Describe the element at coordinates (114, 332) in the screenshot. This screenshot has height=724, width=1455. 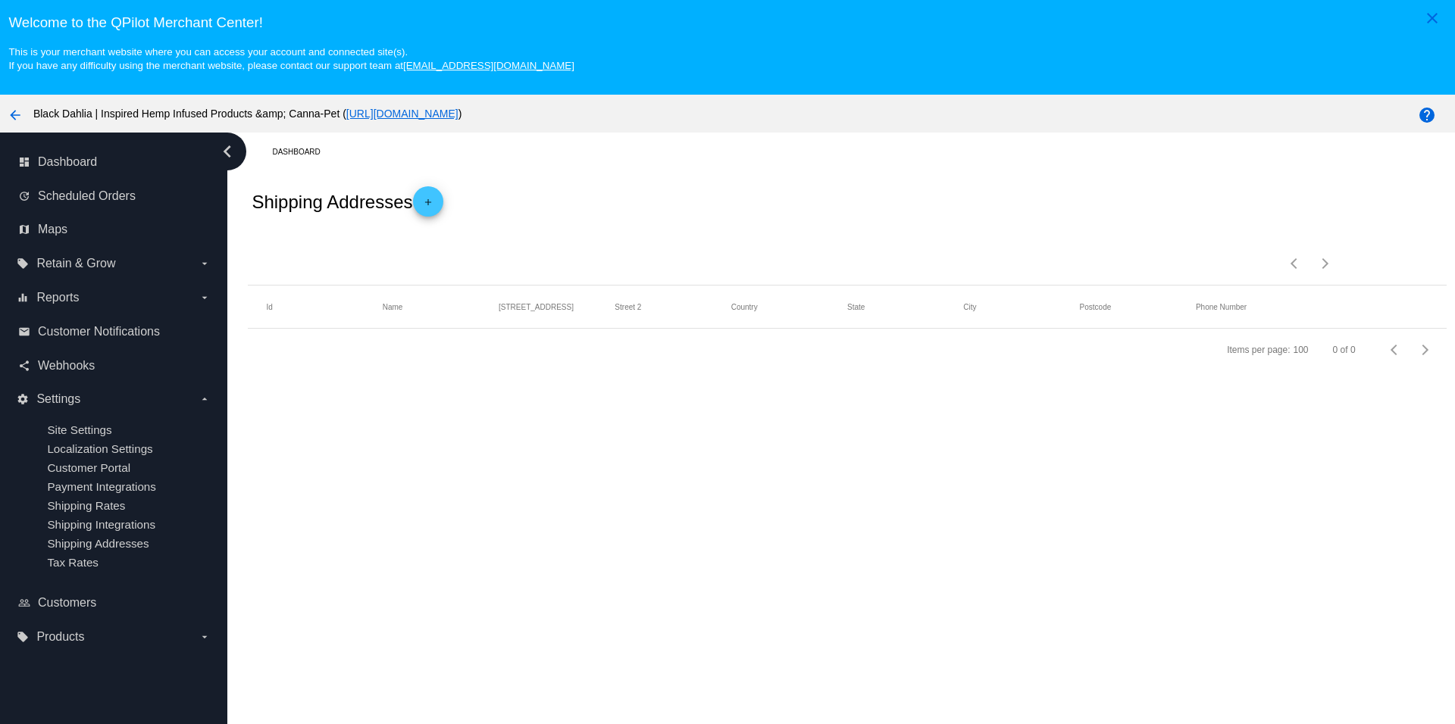
I see `a: email Customer Notifications` at that location.